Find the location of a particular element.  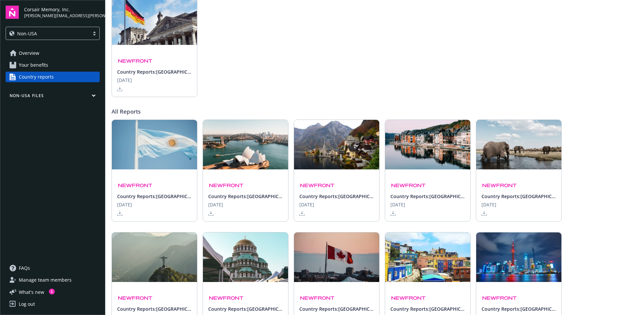

span: Corsair Memory, Inc. is located at coordinates (62, 9).